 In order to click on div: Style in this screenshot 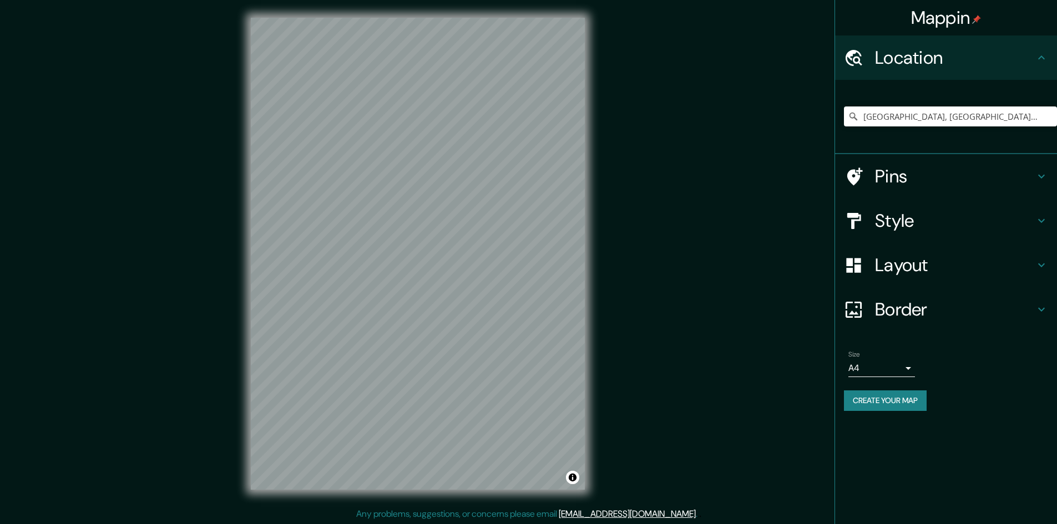, I will do `click(946, 221)`.